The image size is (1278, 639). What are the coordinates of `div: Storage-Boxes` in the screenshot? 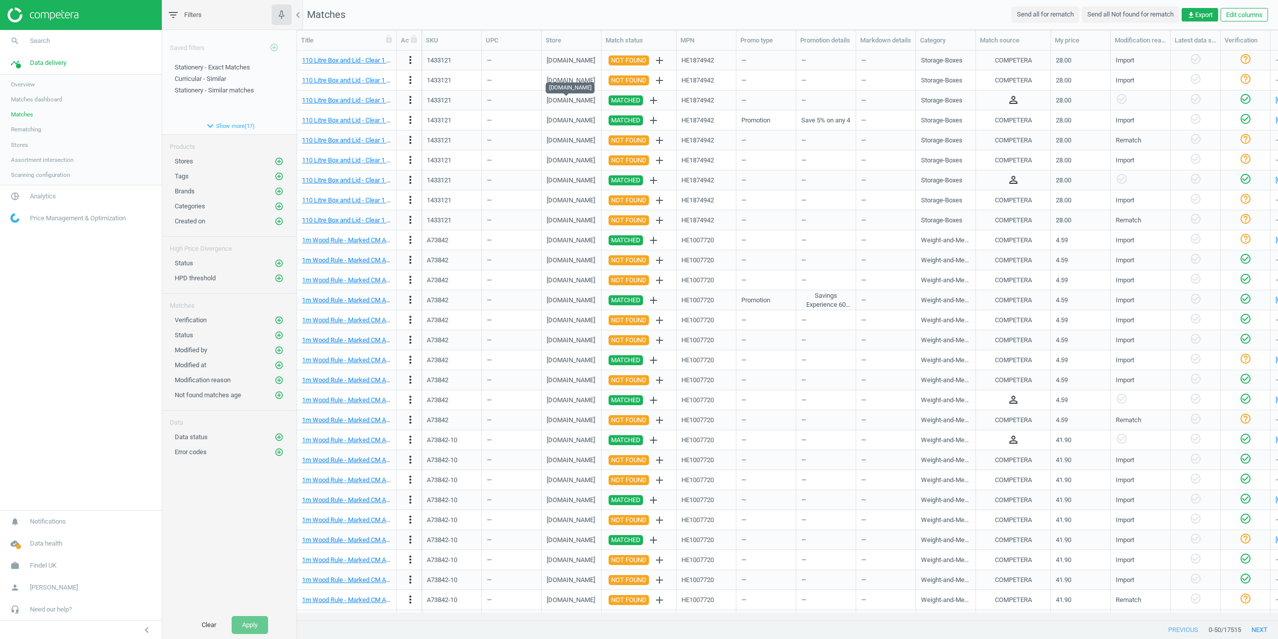 It's located at (942, 80).